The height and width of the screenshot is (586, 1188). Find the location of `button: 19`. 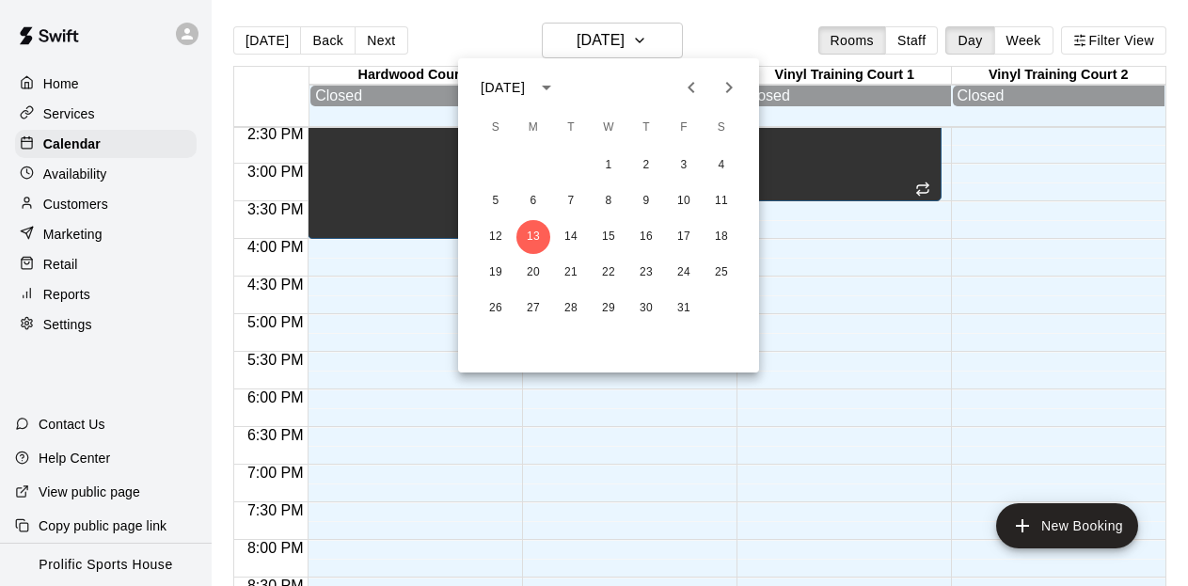

button: 19 is located at coordinates (496, 273).